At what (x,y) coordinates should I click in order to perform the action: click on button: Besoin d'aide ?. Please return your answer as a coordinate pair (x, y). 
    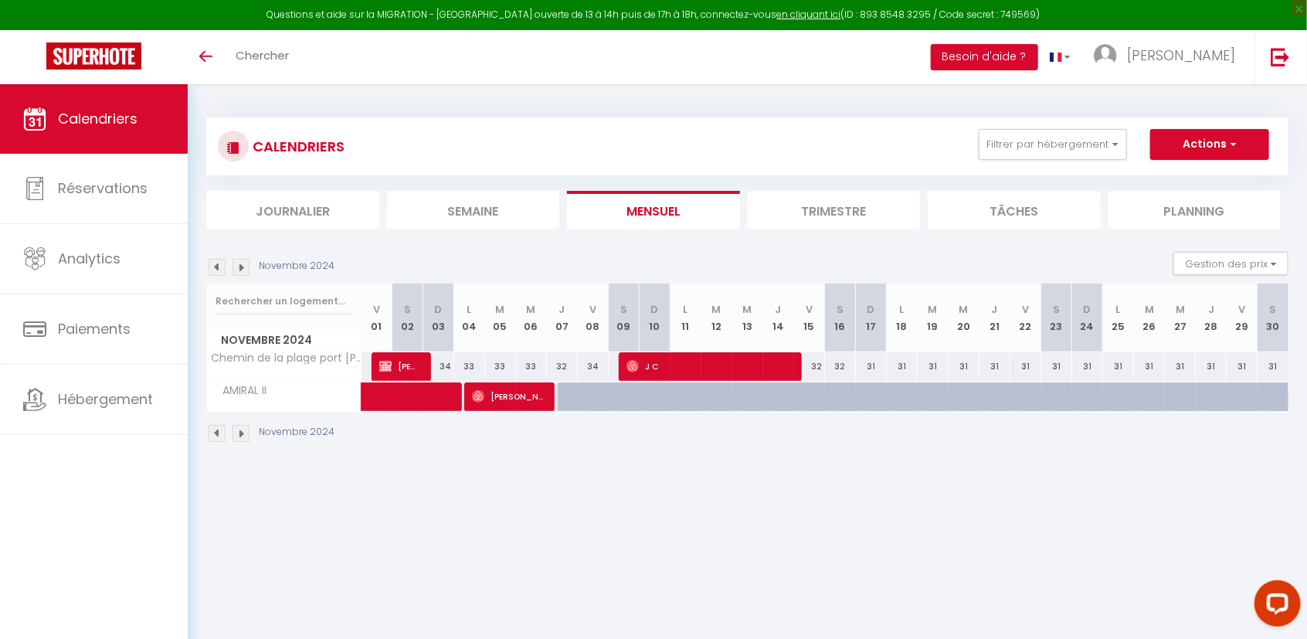
    Looking at the image, I should click on (984, 57).